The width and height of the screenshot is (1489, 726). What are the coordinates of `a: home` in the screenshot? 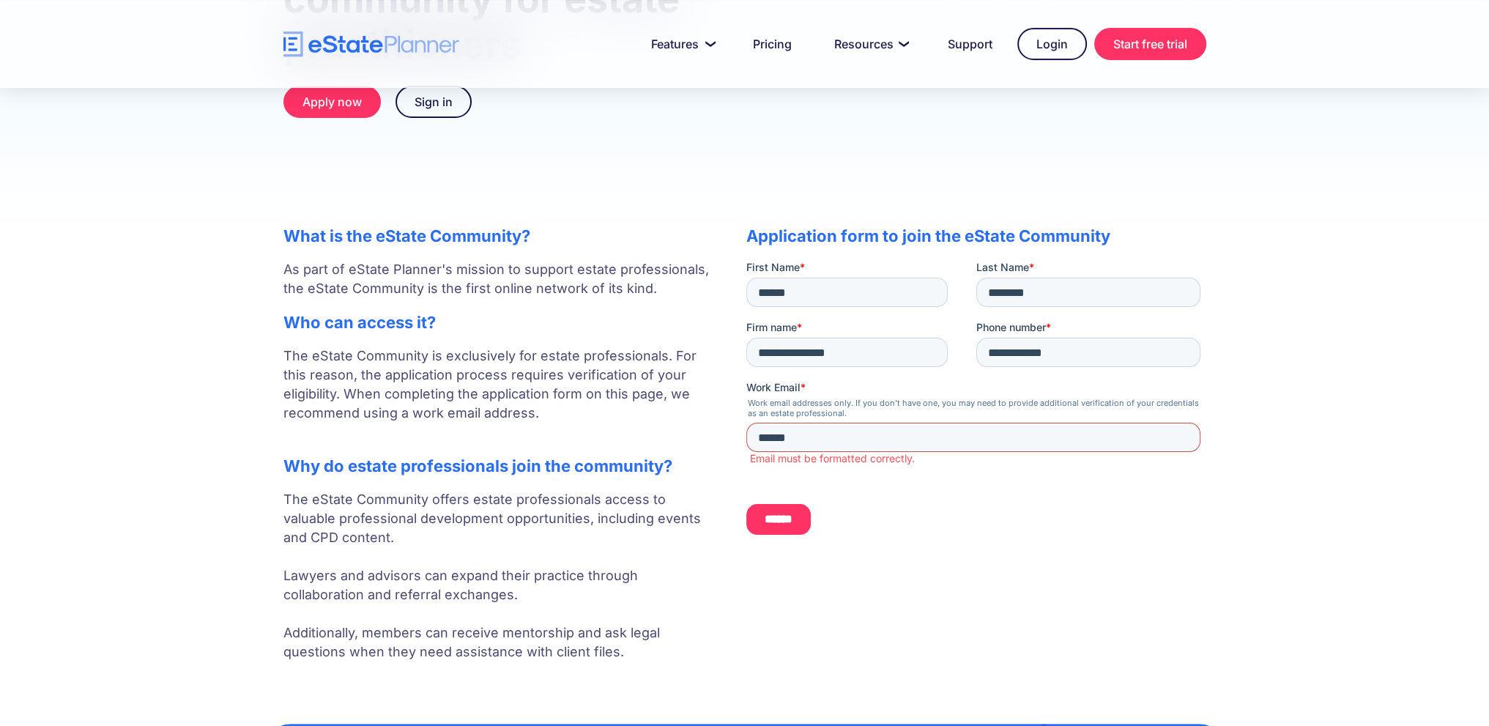 It's located at (371, 44).